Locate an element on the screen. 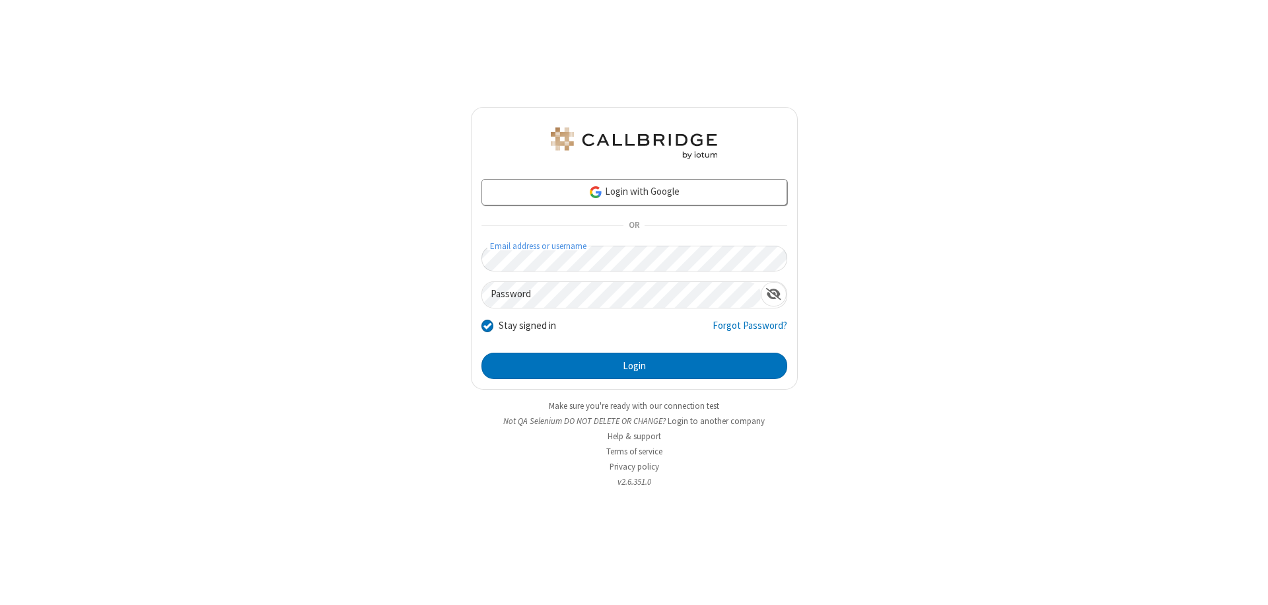 The image size is (1268, 605). button: Login is located at coordinates (634, 366).